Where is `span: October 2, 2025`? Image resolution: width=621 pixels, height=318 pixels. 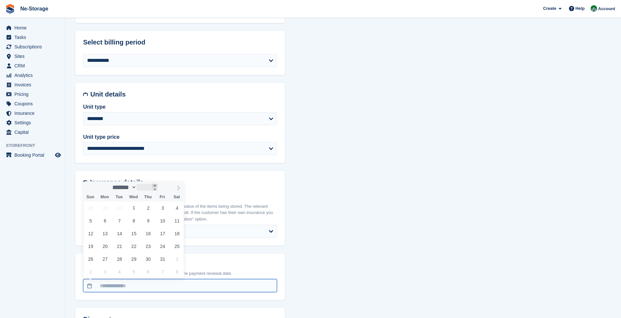
span: October 2, 2025 is located at coordinates (148, 208).